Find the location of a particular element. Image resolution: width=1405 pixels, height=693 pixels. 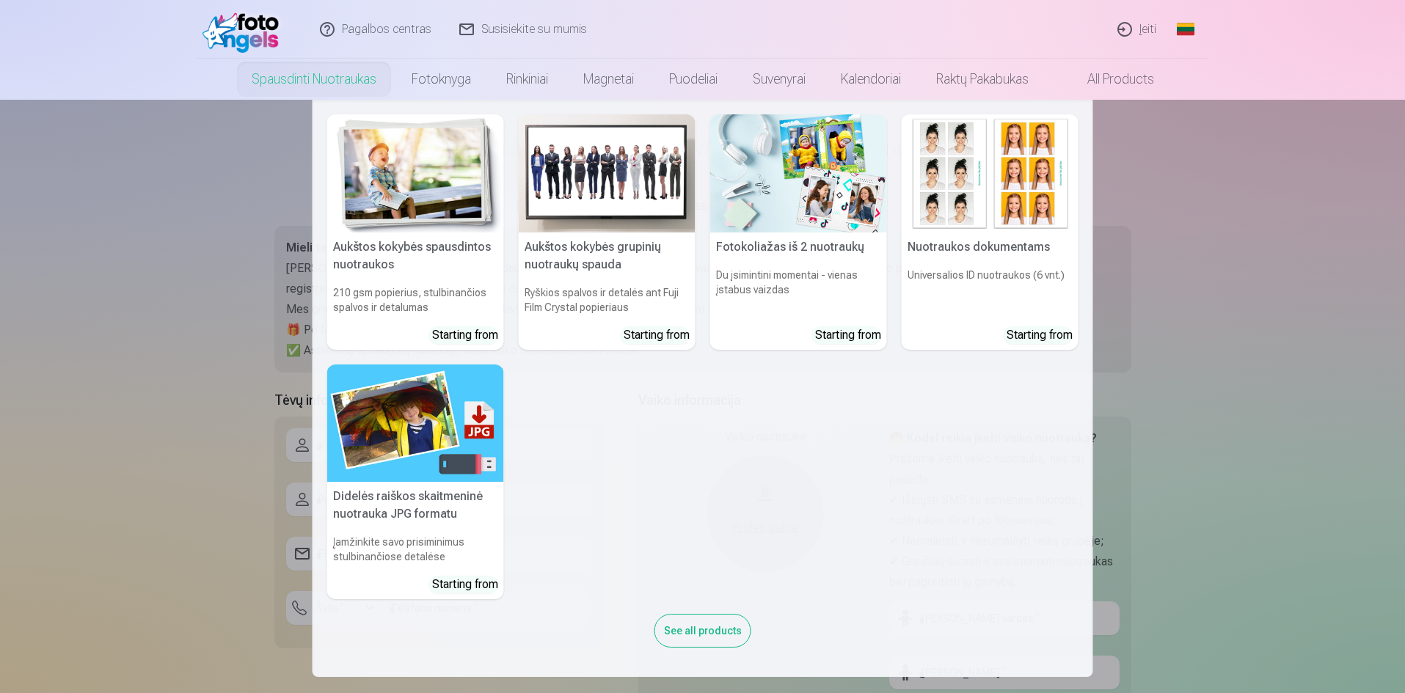

h5: Didelės raiškos skaitmeninė nuotrauka JPG formatu is located at coordinates (415, 505).